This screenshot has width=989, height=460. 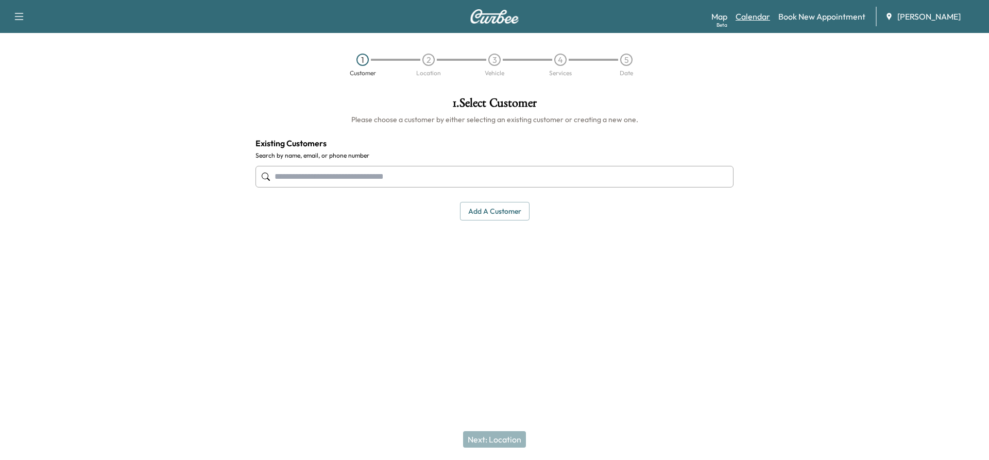 I want to click on div: Customer, so click(x=363, y=73).